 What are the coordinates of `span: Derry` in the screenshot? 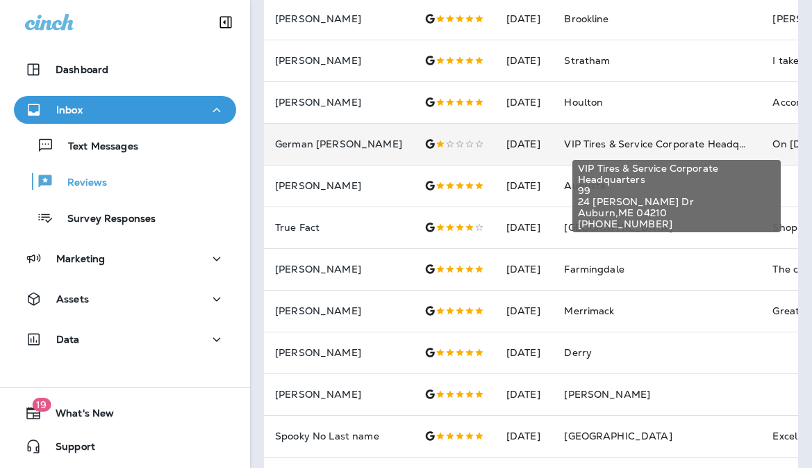 It's located at (578, 352).